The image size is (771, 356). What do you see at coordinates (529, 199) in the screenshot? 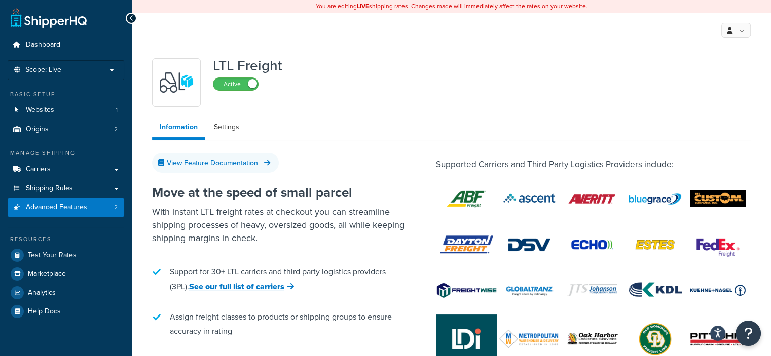
I see `img: Ascent Freight` at bounding box center [529, 199].